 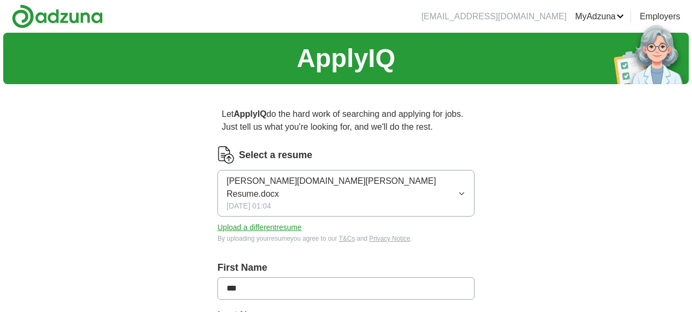 I want to click on label: First Name, so click(x=346, y=267).